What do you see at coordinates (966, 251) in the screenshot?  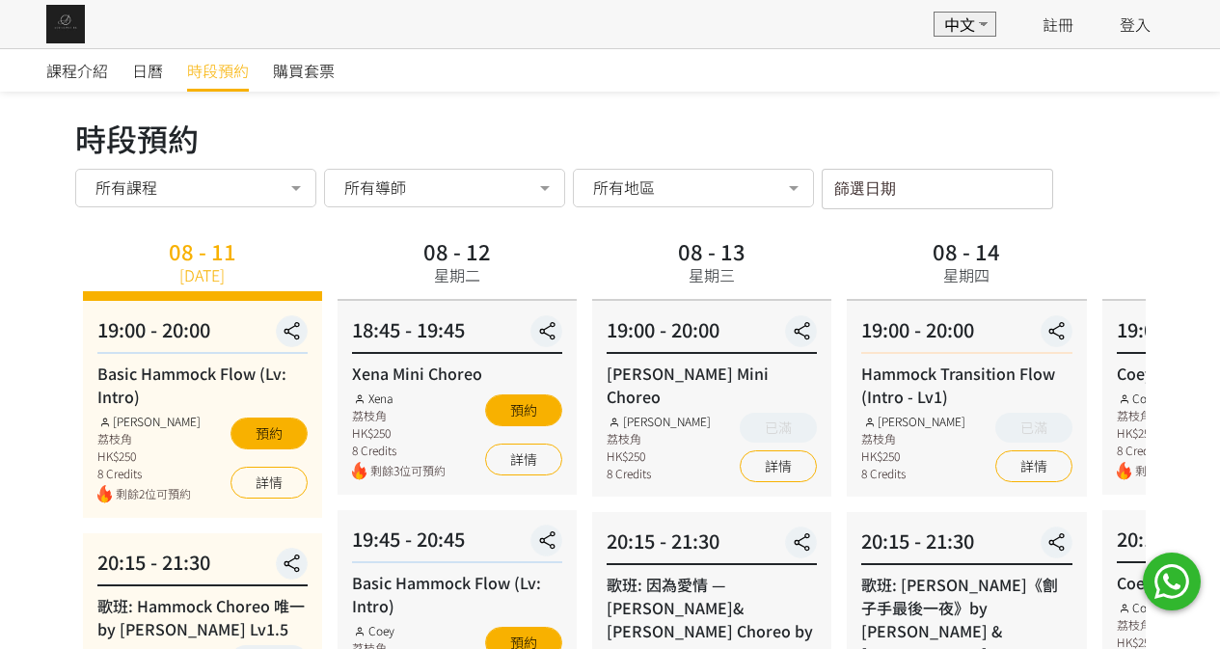 I see `div: 08 - 14` at bounding box center [966, 251].